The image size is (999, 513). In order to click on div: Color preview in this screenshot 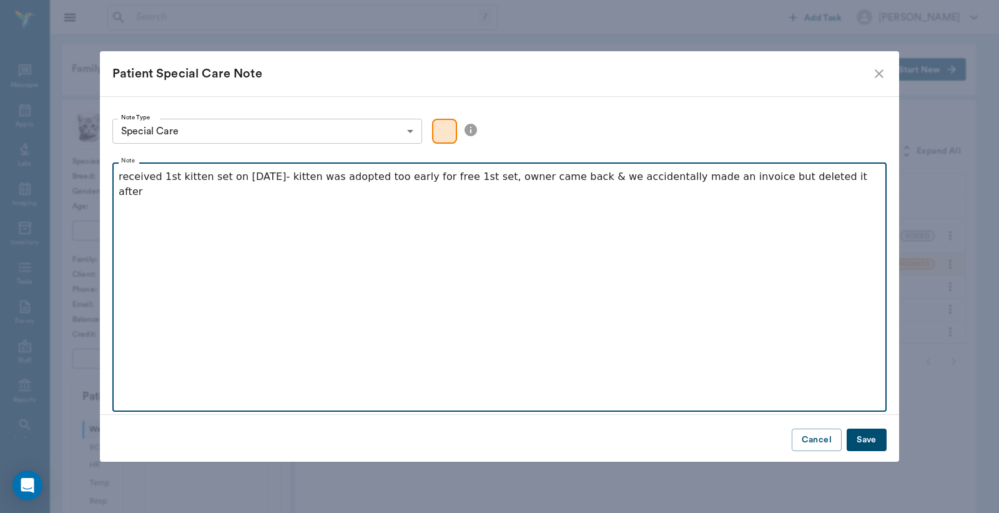, I will do `click(445, 131)`.